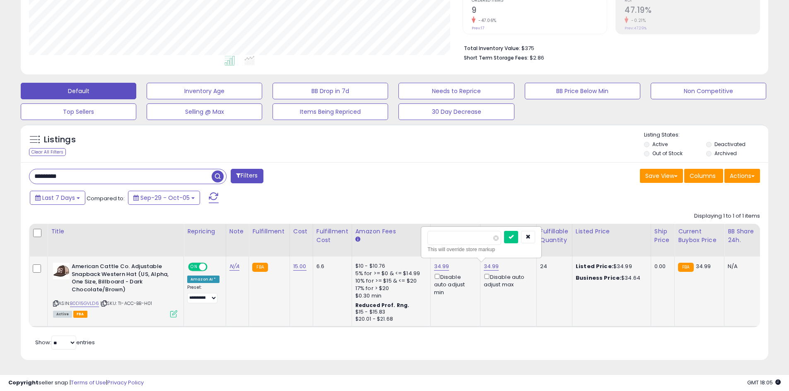 The image size is (789, 391). What do you see at coordinates (203, 280) in the screenshot?
I see `div: Amazon AI *` at bounding box center [203, 280].